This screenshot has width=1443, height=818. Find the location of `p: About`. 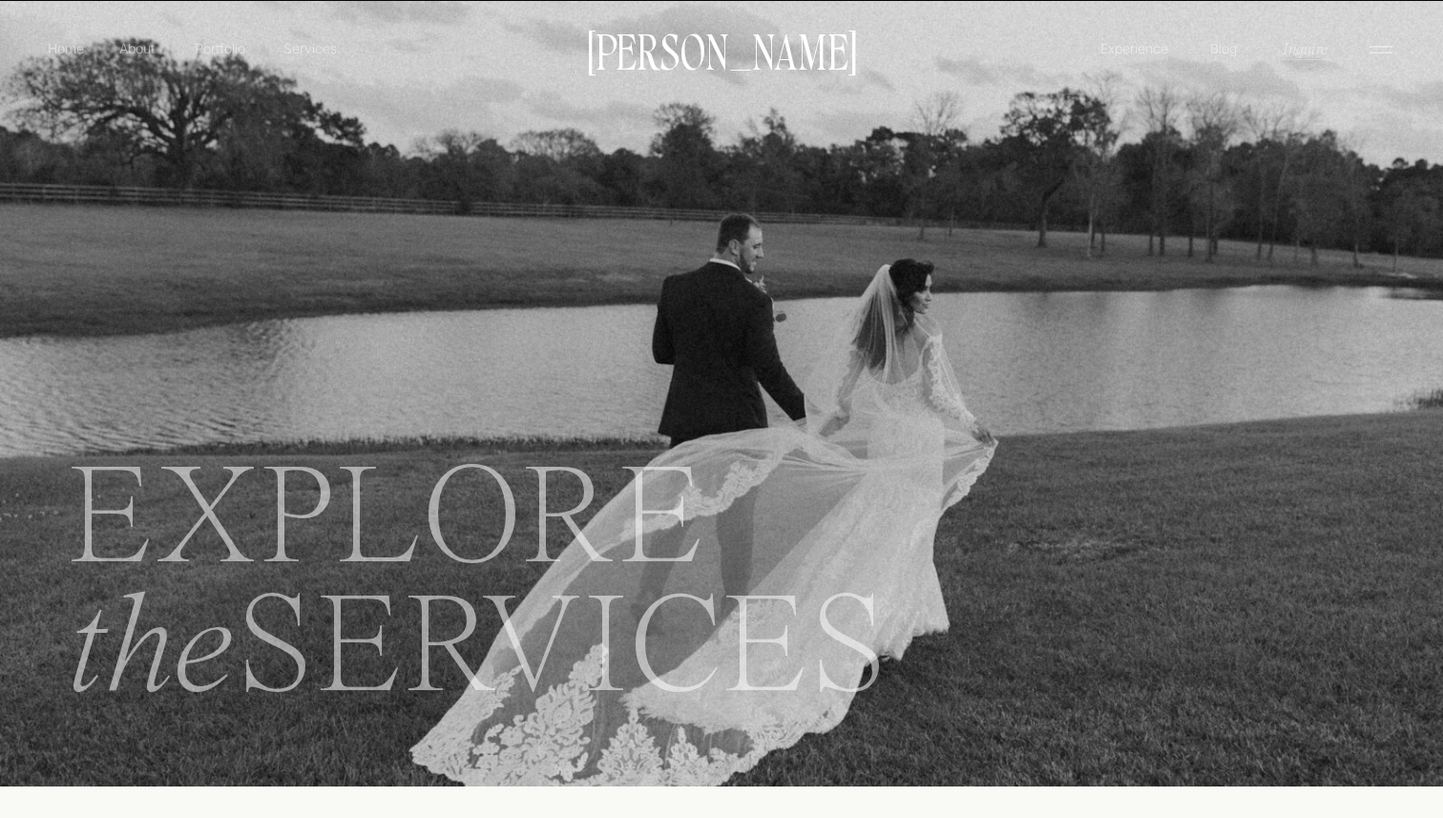

p: About is located at coordinates (136, 48).